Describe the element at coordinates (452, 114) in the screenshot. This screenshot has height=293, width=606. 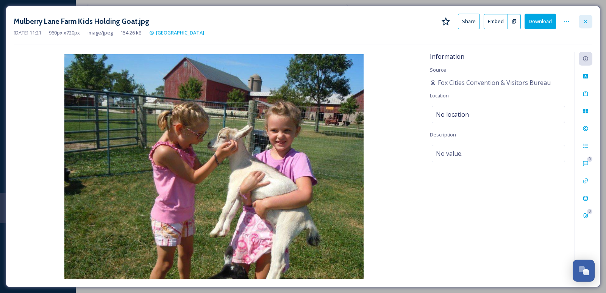
I see `span: No location` at that location.